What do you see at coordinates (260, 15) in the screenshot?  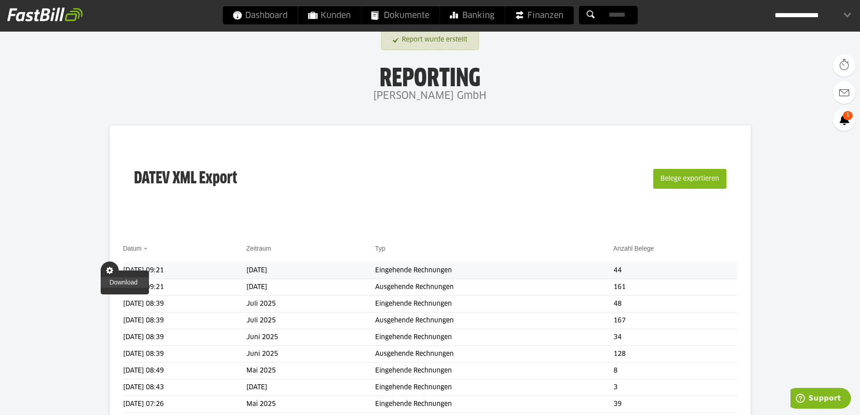 I see `a: Dashboard` at bounding box center [260, 15].